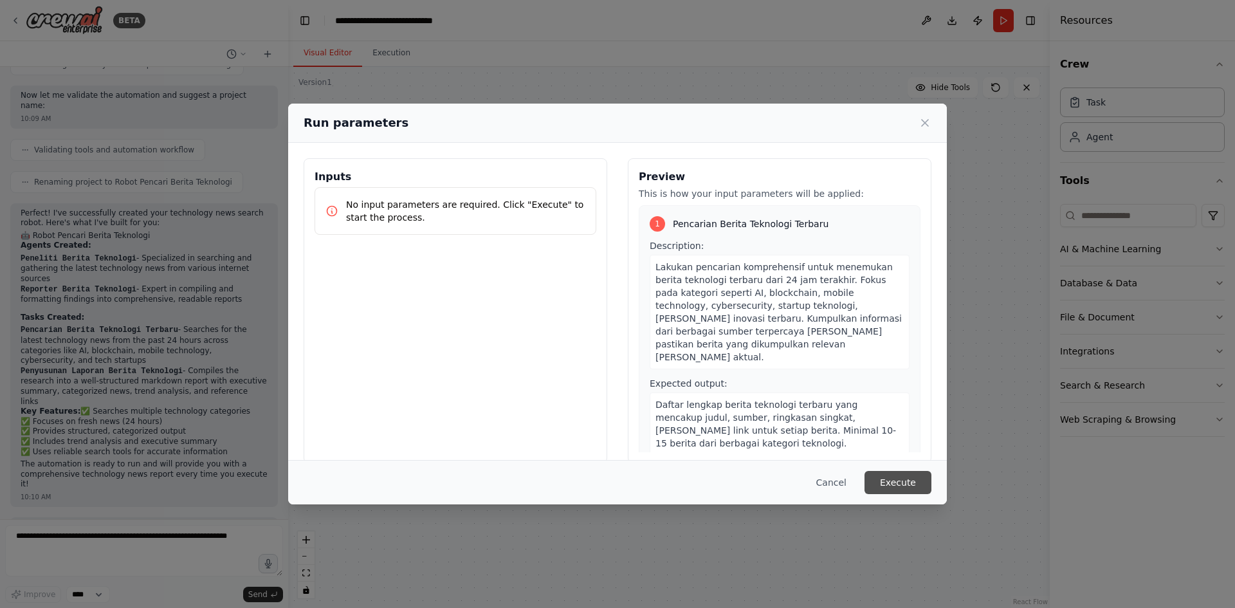 The height and width of the screenshot is (608, 1235). Describe the element at coordinates (466, 211) in the screenshot. I see `p: No input parameters are required. Click "Execute" to start the process.` at that location.